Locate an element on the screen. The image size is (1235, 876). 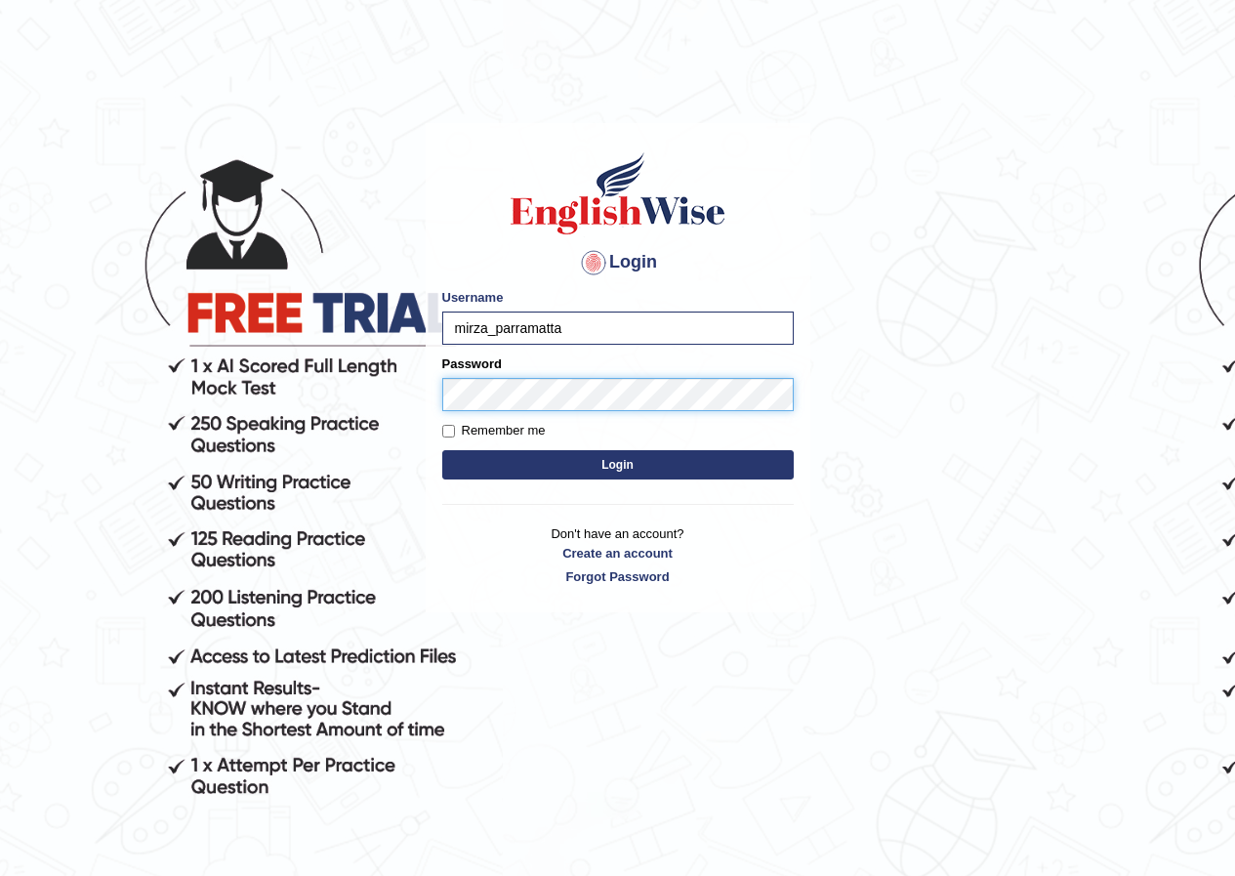
h4: Login is located at coordinates (618, 263).